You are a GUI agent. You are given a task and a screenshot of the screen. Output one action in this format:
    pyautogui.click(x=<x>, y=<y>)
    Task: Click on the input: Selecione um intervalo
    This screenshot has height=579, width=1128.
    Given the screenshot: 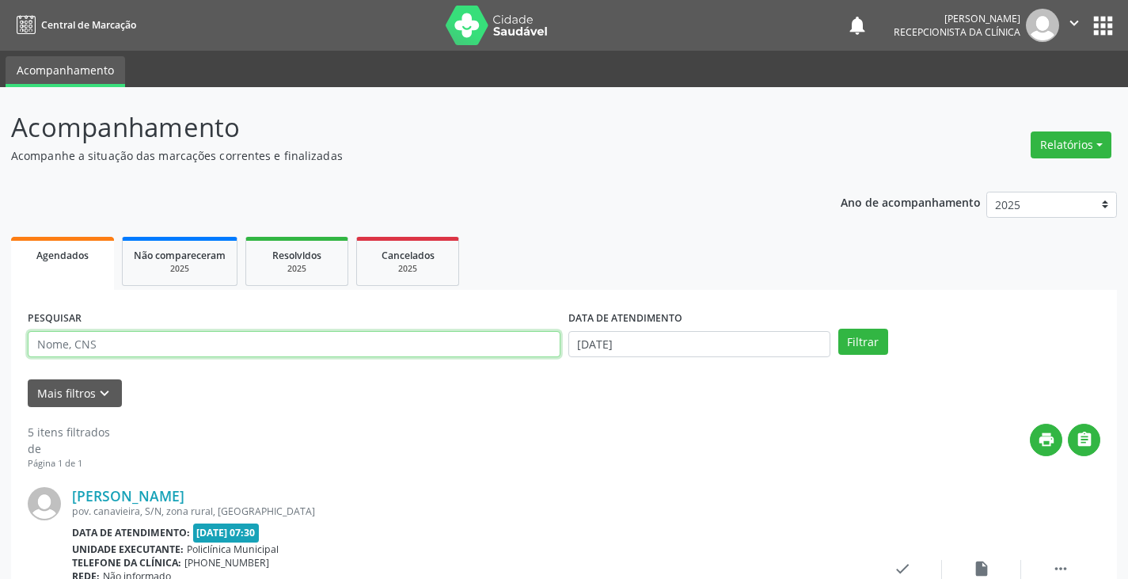 What is the action you would take?
    pyautogui.click(x=699, y=344)
    